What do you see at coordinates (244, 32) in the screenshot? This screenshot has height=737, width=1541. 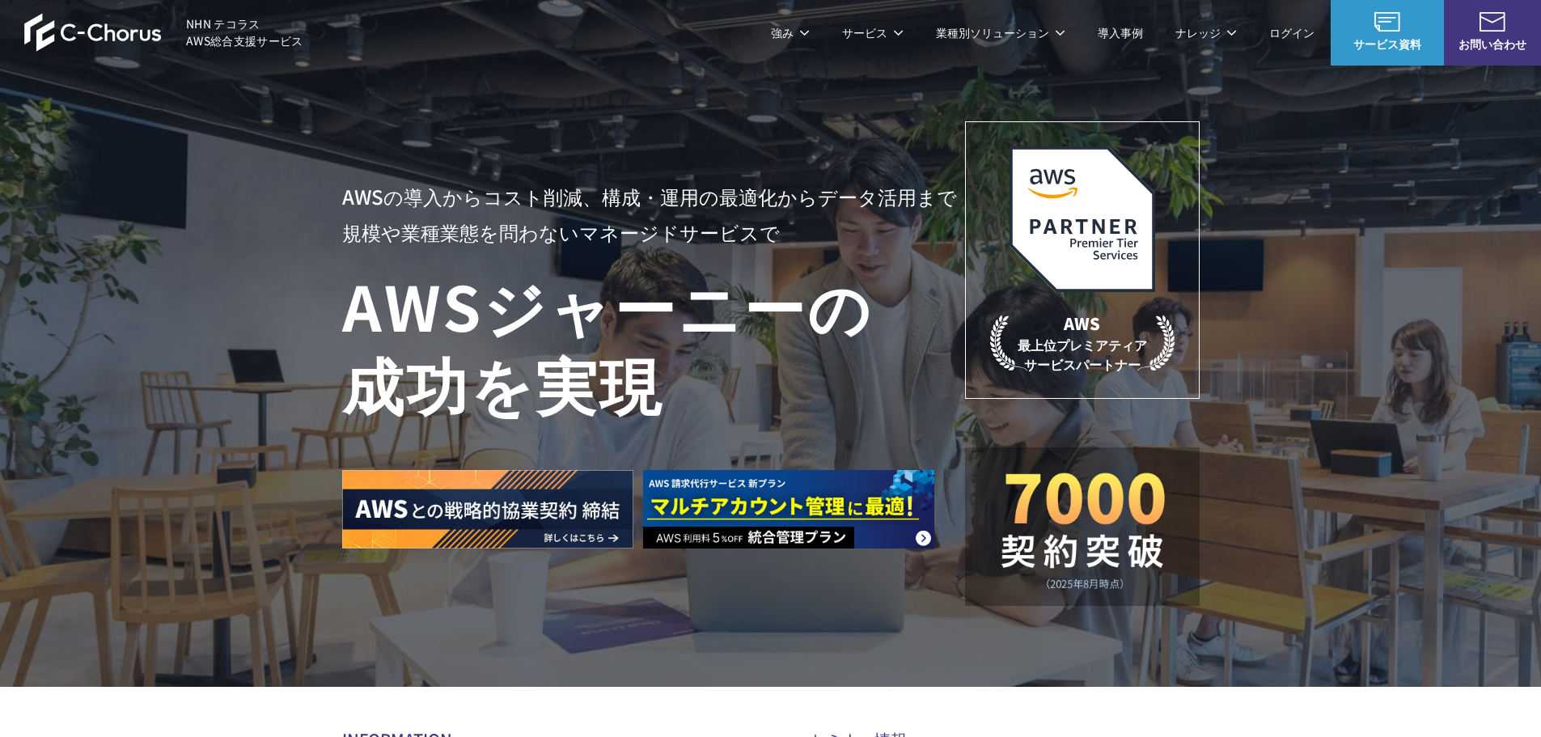 I see `span: NHN テコラス AWS総合支援サービス` at bounding box center [244, 32].